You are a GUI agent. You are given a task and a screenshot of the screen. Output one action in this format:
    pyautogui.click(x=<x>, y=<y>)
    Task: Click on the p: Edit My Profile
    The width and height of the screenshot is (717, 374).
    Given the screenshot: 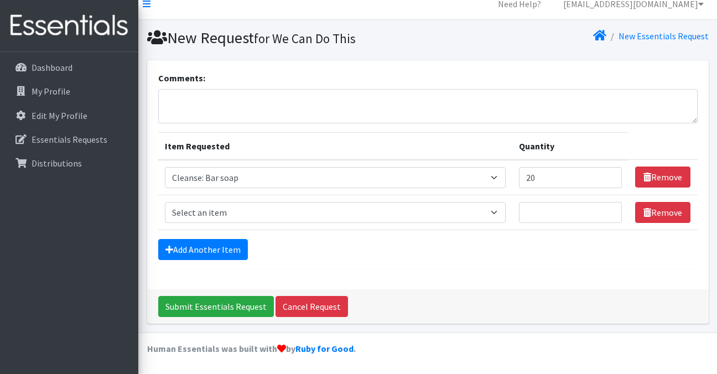 What is the action you would take?
    pyautogui.click(x=59, y=116)
    